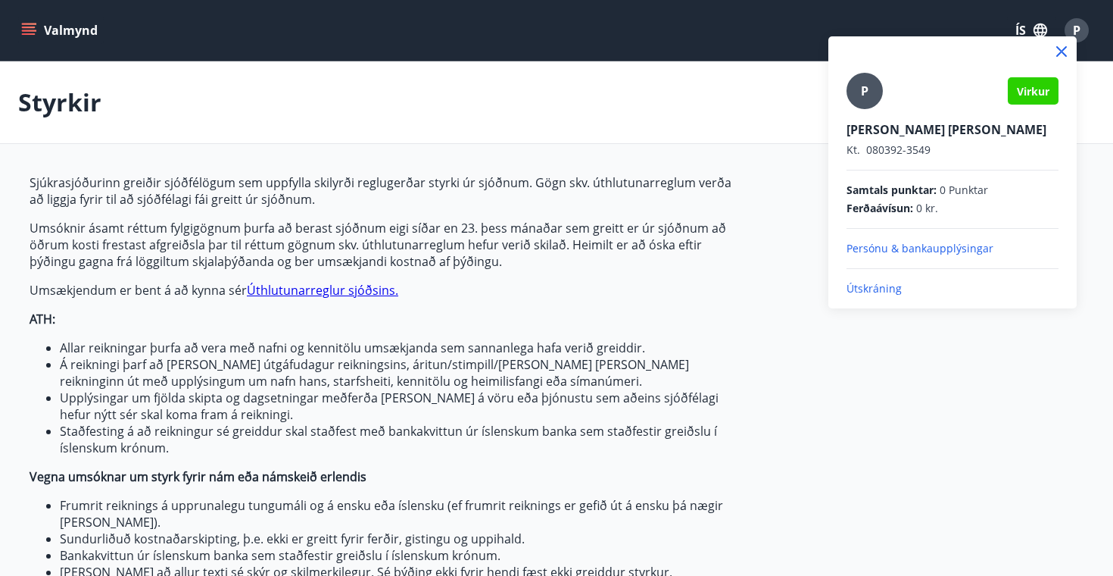  What do you see at coordinates (854, 149) in the screenshot?
I see `span: Kt.` at bounding box center [854, 149].